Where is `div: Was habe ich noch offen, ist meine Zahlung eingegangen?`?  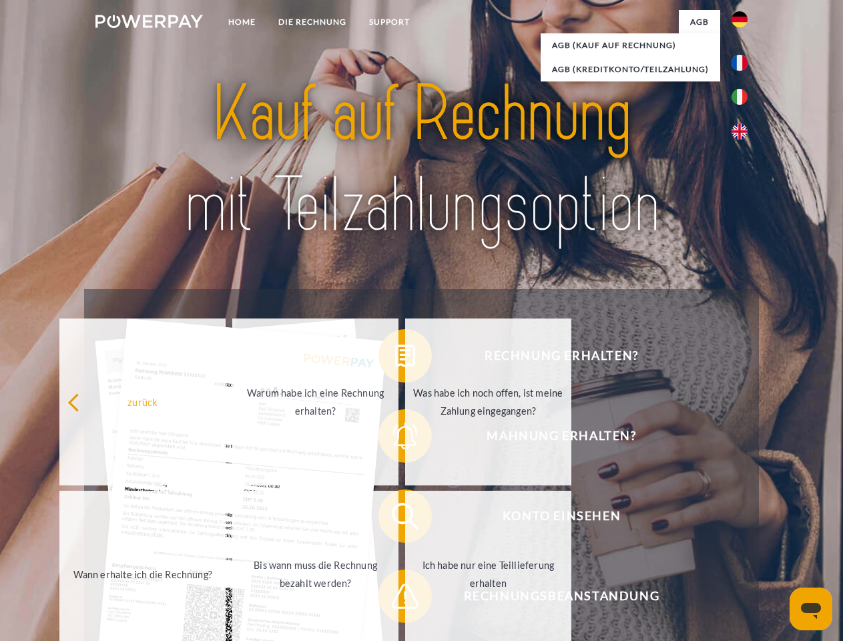
div: Was habe ich noch offen, ist meine Zahlung eingegangen? is located at coordinates (488, 402).